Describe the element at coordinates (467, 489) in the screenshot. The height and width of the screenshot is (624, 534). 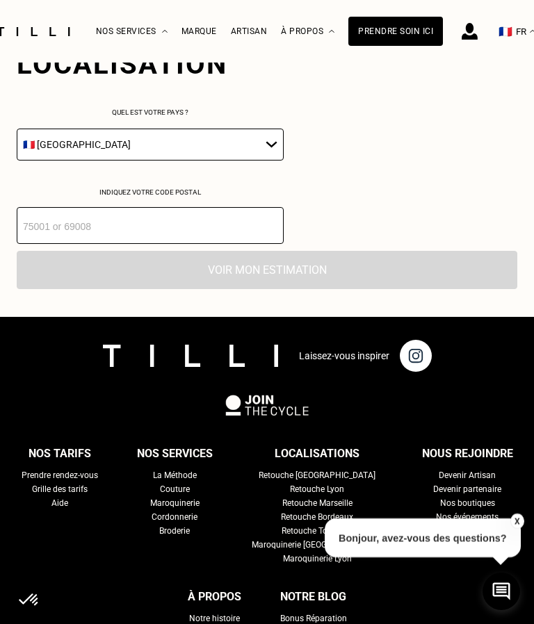
I see `div: Devenir partenaire` at that location.